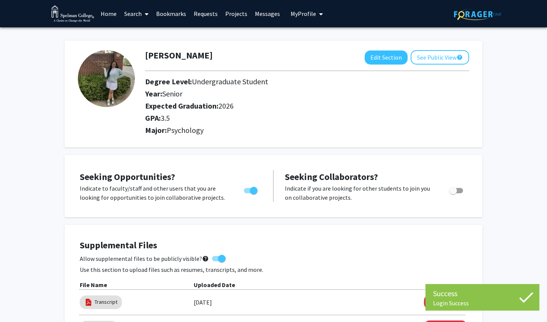 This screenshot has height=322, width=547. Describe the element at coordinates (236, 14) in the screenshot. I see `a: Projects` at that location.